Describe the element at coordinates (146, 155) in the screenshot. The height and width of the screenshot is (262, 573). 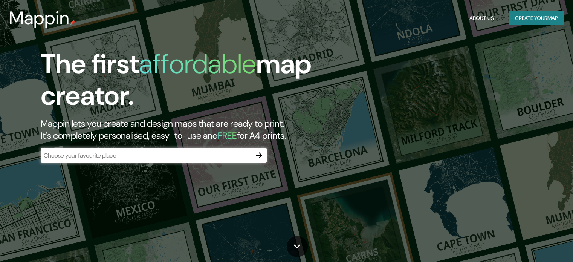
I see `input: Choose your favourite place` at that location.